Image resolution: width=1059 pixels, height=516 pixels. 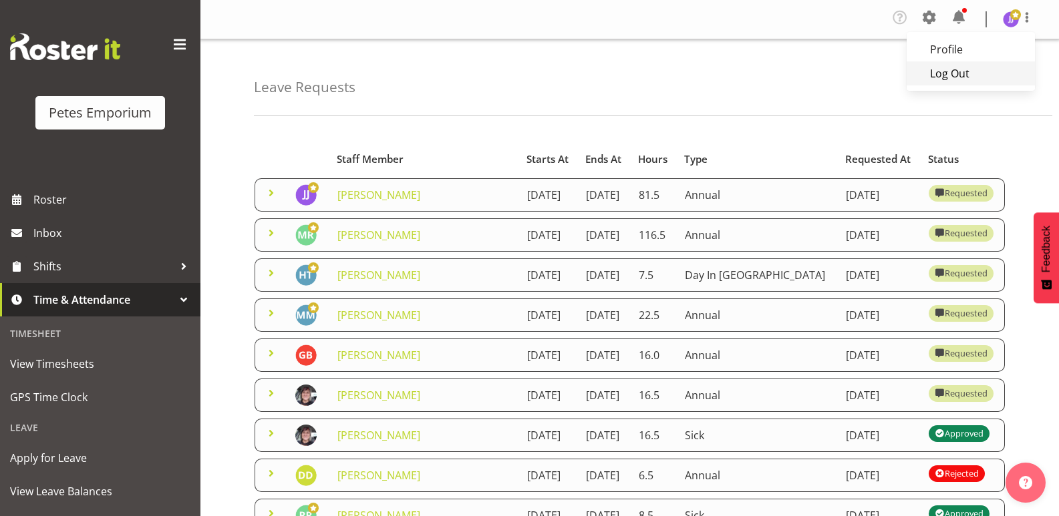 I want to click on img: help-xxl-2.png, so click(x=1026, y=483).